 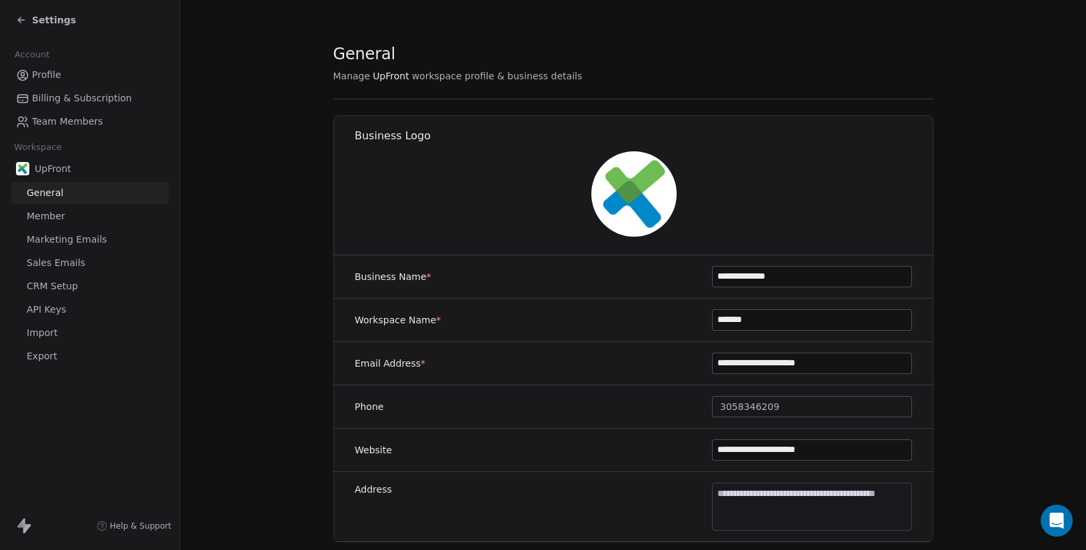 I want to click on div: Open Intercom Messenger, so click(x=1057, y=521).